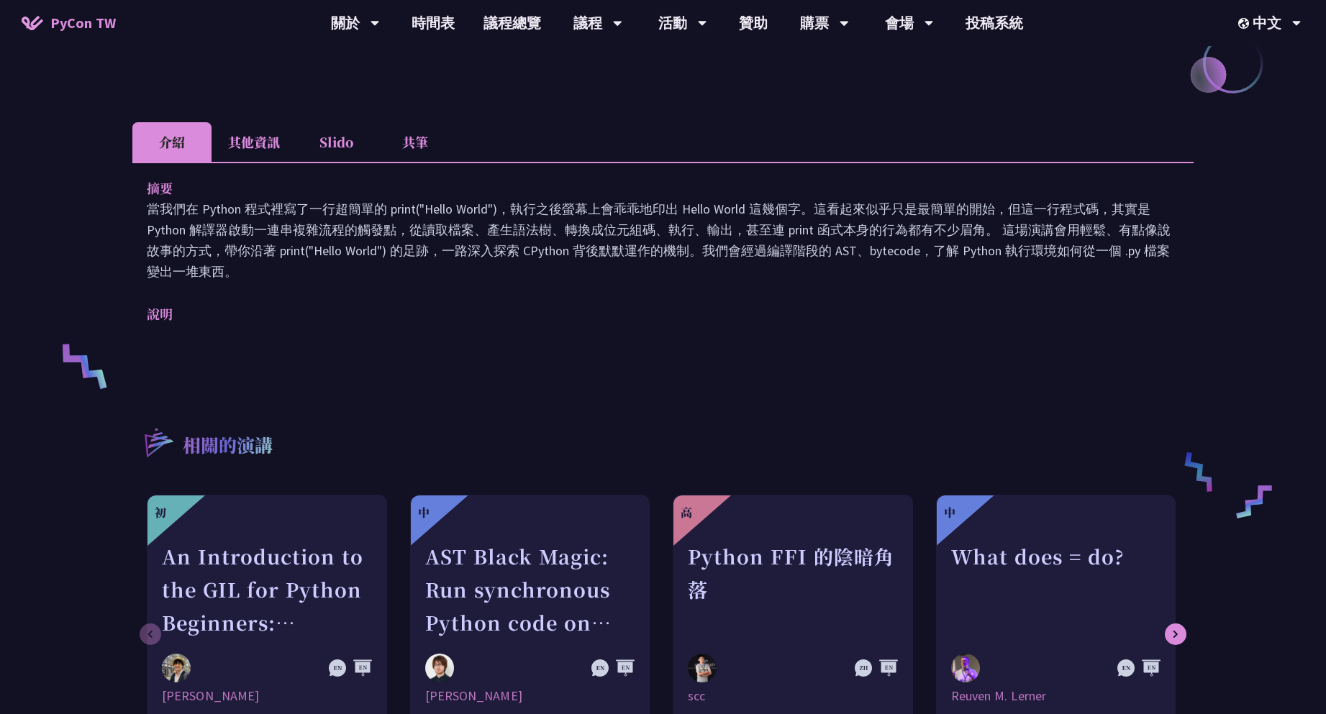 This screenshot has width=1326, height=714. What do you see at coordinates (83, 23) in the screenshot?
I see `span: PyCon TW` at bounding box center [83, 23].